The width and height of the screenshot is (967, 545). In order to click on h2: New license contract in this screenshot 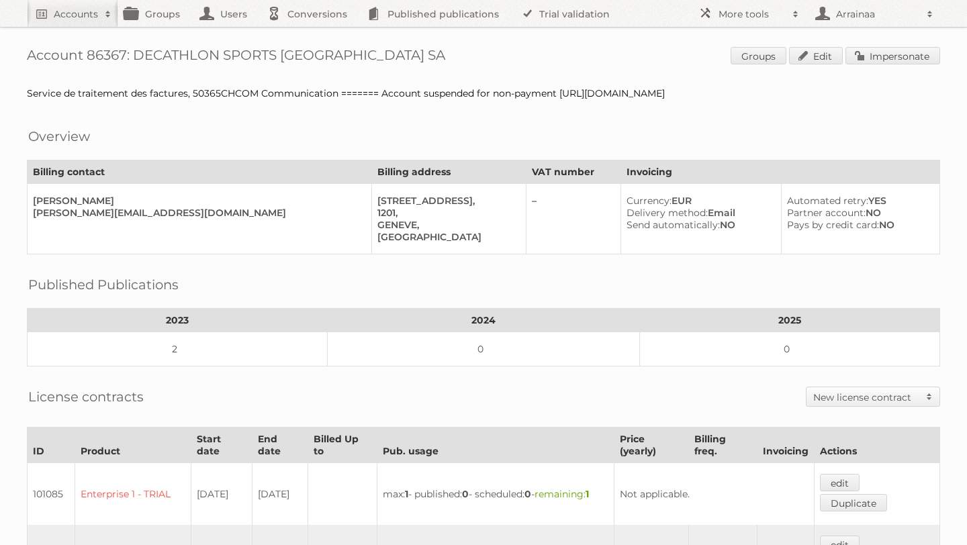, I will do `click(866, 397)`.